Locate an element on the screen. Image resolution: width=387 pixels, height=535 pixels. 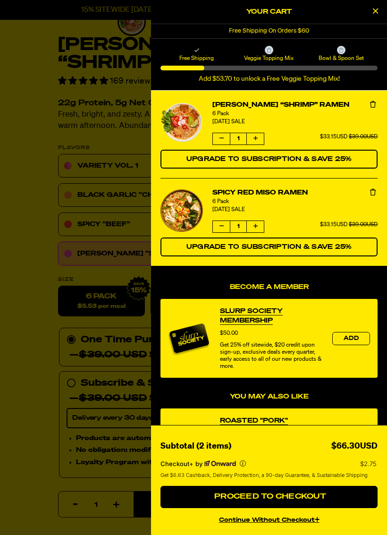
span: Veggie Topping Mix is located at coordinates (269, 58).